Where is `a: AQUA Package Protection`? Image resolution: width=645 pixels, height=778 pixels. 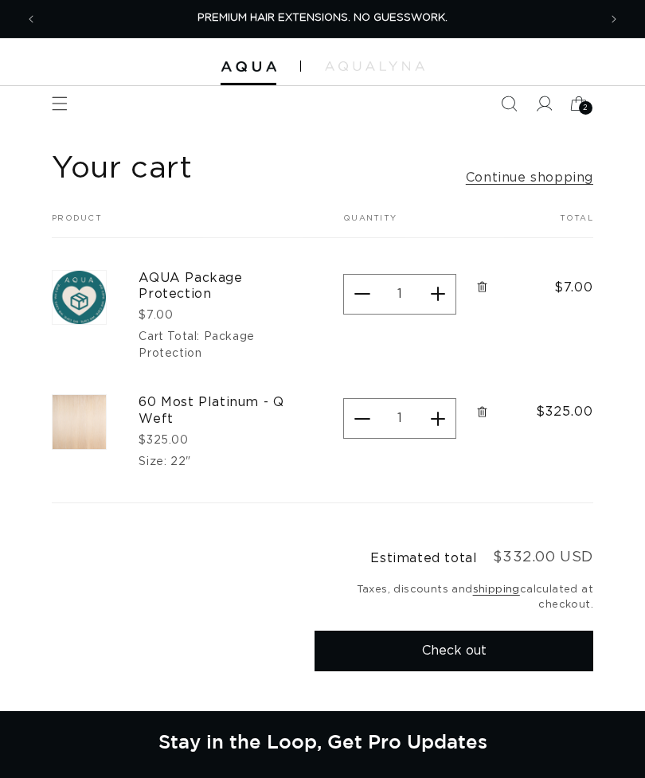 a: AQUA Package Protection is located at coordinates (221, 287).